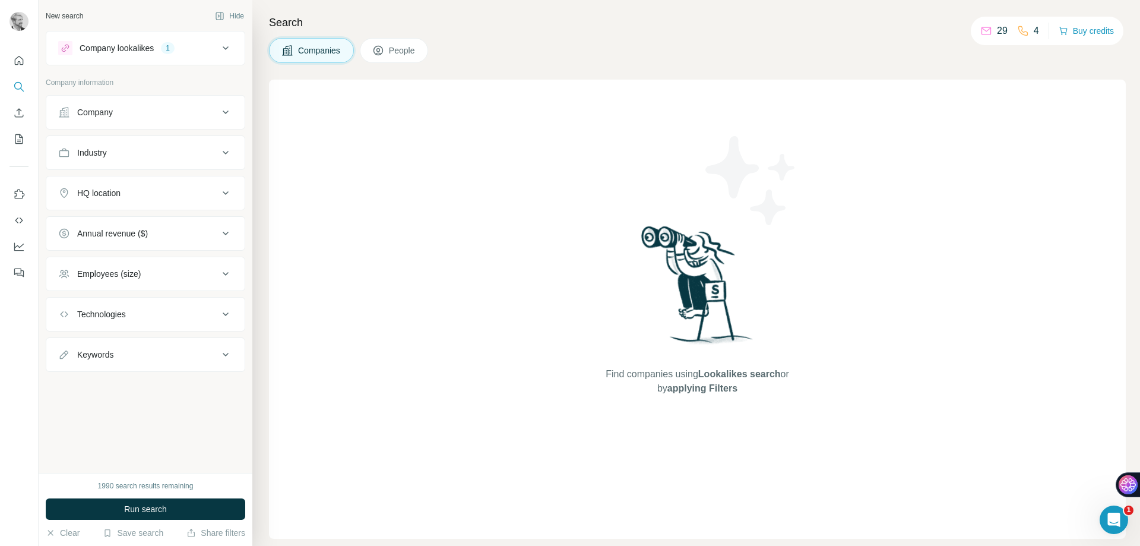  I want to click on span: People, so click(403, 50).